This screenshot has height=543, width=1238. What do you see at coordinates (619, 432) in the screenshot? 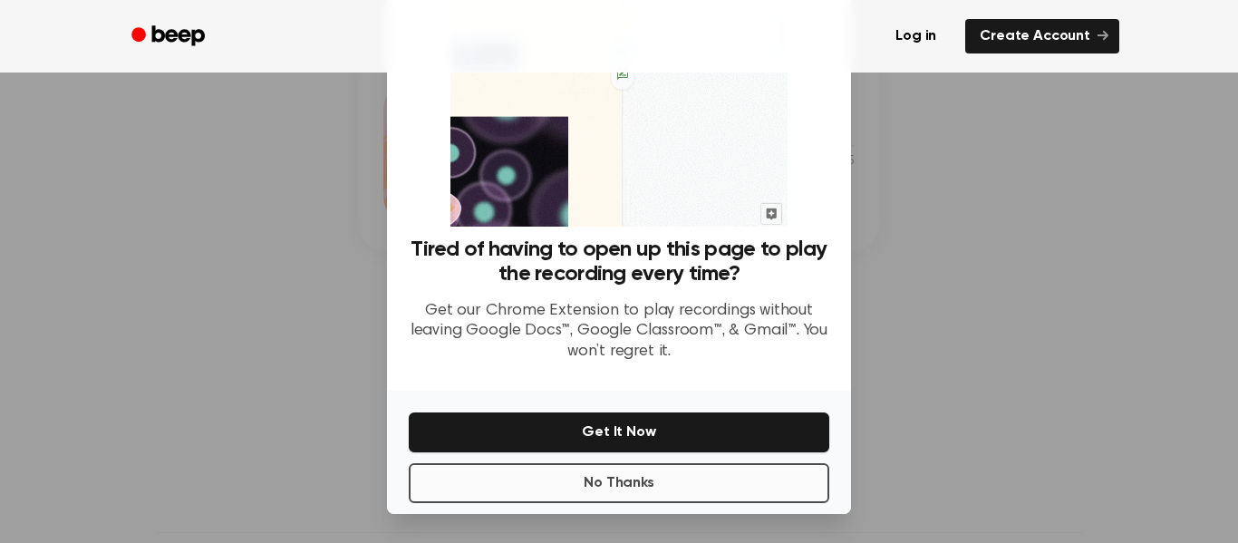
I see `button: Get It Now` at bounding box center [619, 432].